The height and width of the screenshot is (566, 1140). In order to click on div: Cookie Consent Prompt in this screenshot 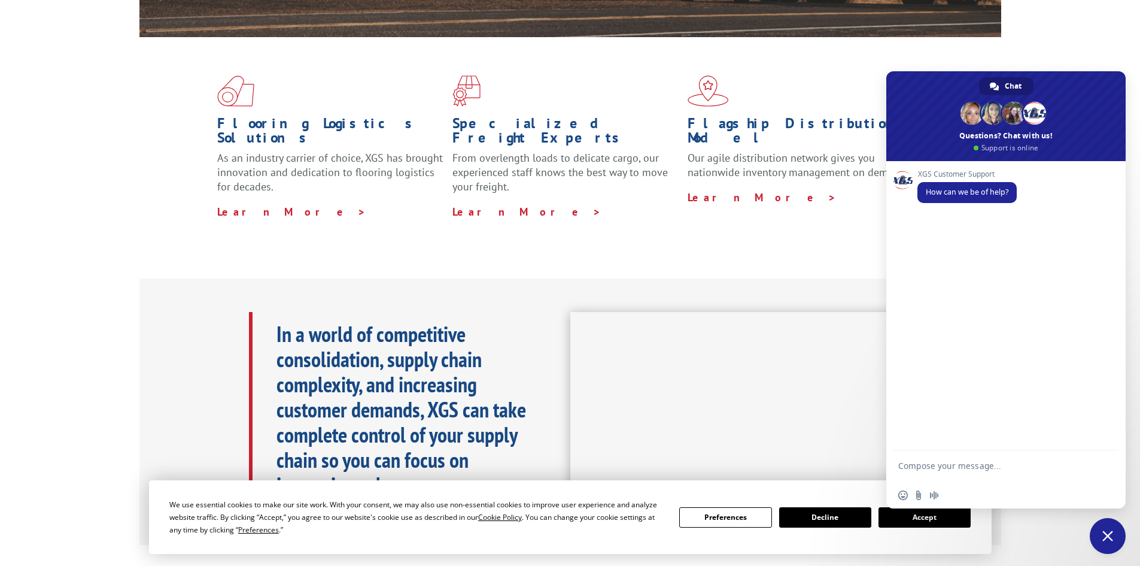, I will do `click(571, 517)`.